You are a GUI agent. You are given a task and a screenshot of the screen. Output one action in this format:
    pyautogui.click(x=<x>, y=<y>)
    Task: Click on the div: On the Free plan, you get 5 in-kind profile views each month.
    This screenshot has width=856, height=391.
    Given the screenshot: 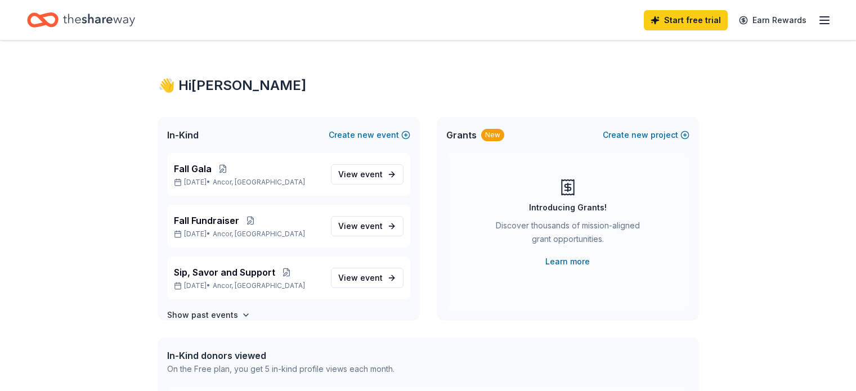 What is the action you would take?
    pyautogui.click(x=281, y=369)
    